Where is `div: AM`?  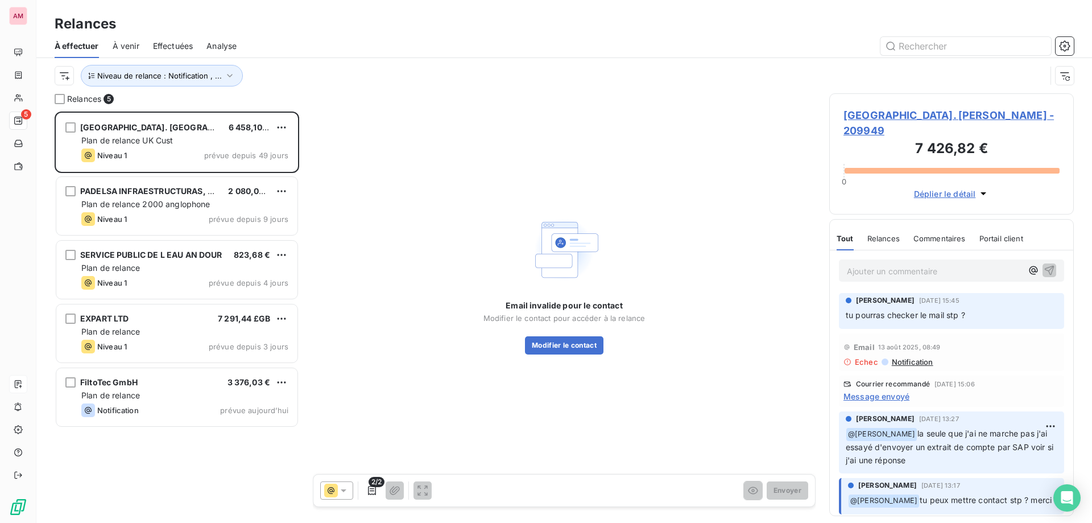
div: AM is located at coordinates (18, 16).